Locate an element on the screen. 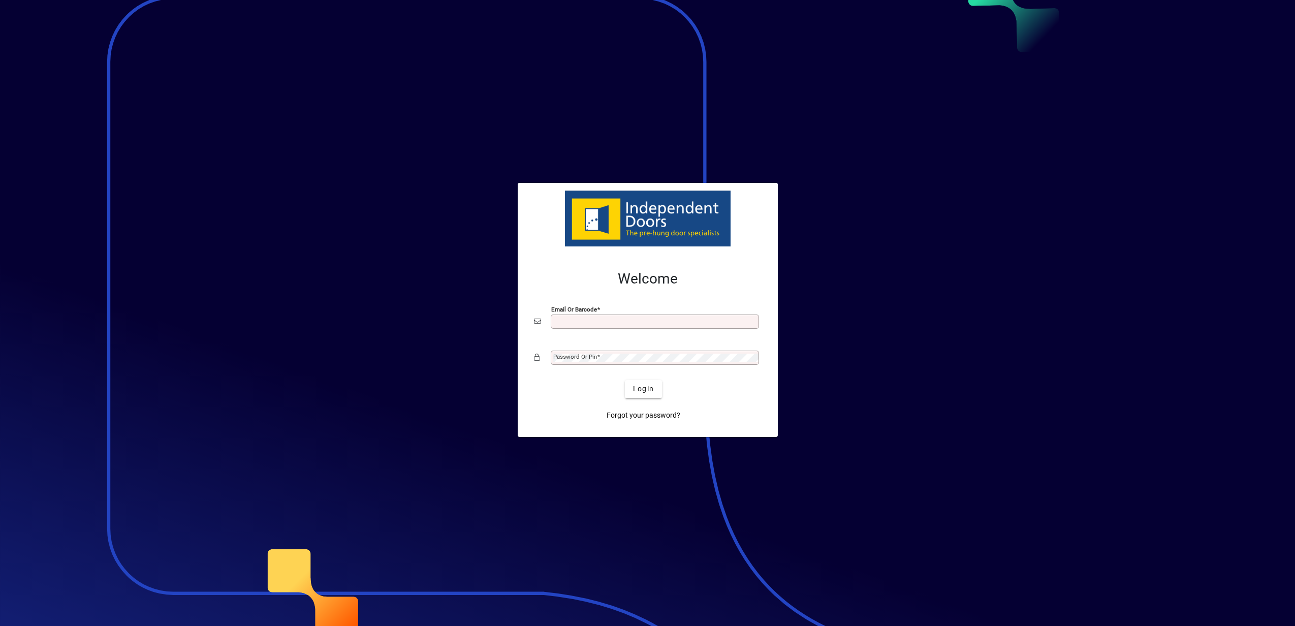 This screenshot has width=1295, height=626. mat-label: Password or Pin is located at coordinates (575, 357).